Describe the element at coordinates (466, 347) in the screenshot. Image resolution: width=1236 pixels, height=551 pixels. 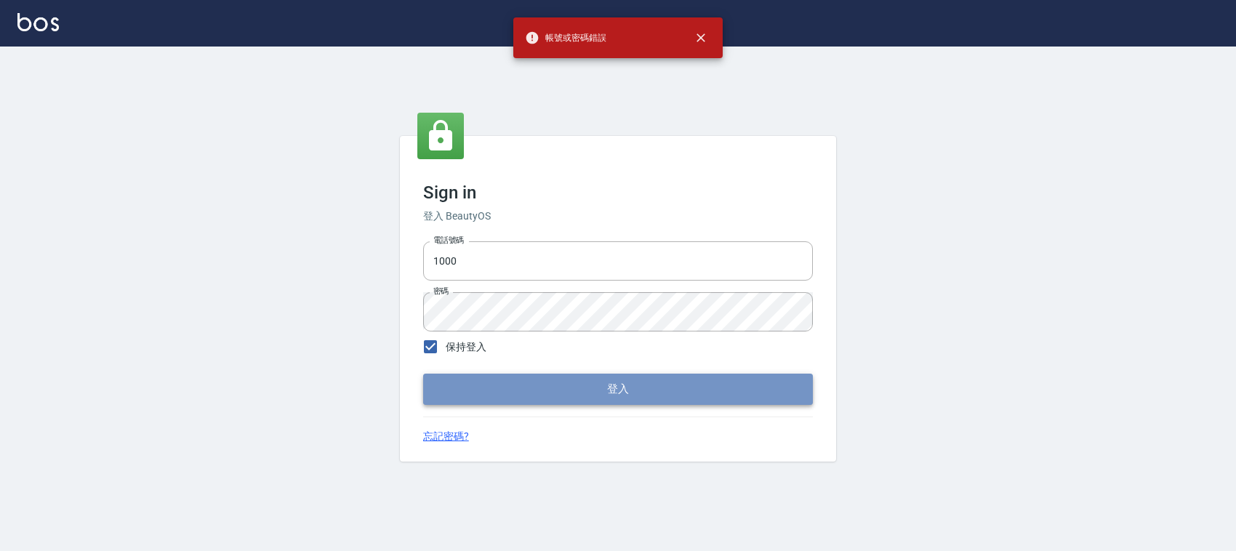
I see `span: 保持登入` at that location.